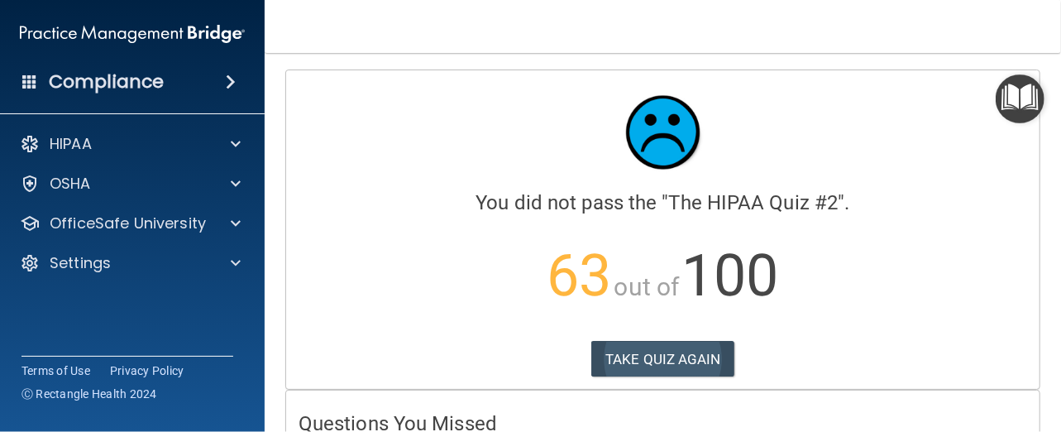  Describe the element at coordinates (662, 203) in the screenshot. I see `h4: You did not pass the " ".` at that location.